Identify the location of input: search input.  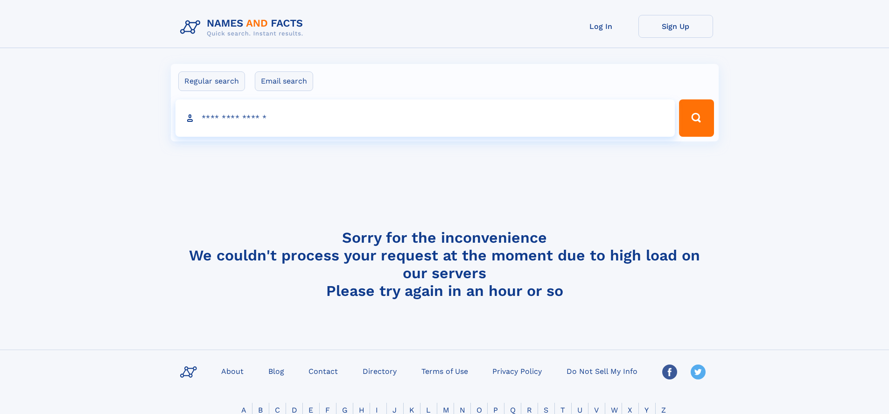
(425, 118).